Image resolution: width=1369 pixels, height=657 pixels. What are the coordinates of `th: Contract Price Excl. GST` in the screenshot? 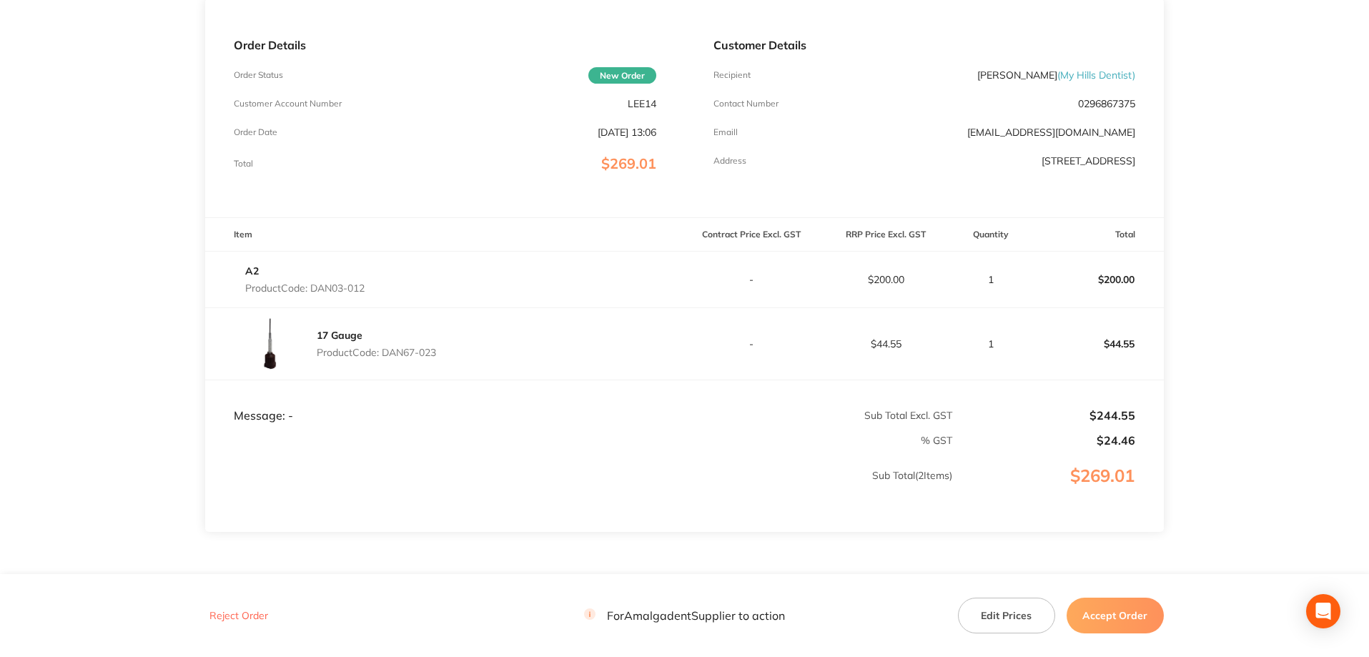 It's located at (752, 234).